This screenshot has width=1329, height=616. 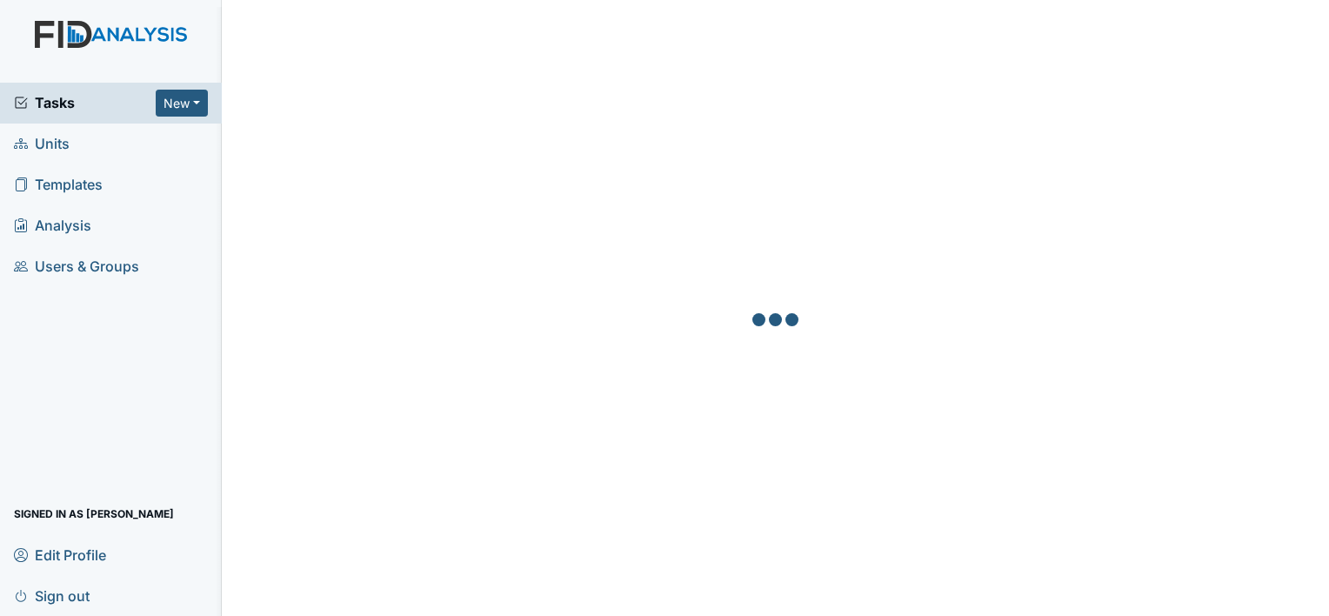 I want to click on span: Users & Groups, so click(x=77, y=266).